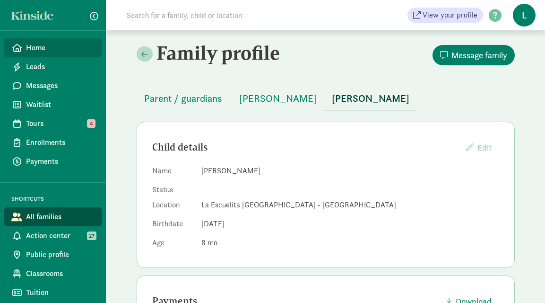  I want to click on span: Edit, so click(485, 147).